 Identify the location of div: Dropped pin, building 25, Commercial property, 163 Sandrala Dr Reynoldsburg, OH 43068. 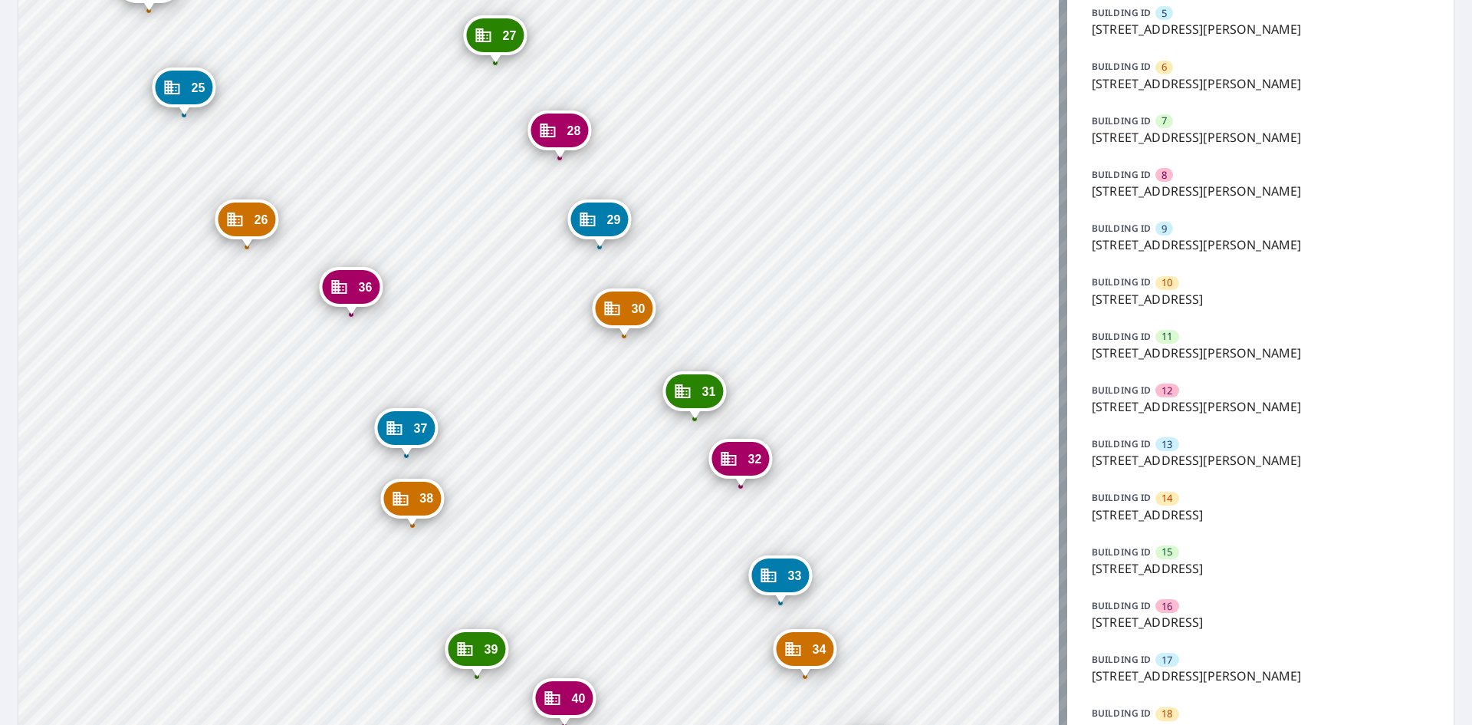
(183, 91).